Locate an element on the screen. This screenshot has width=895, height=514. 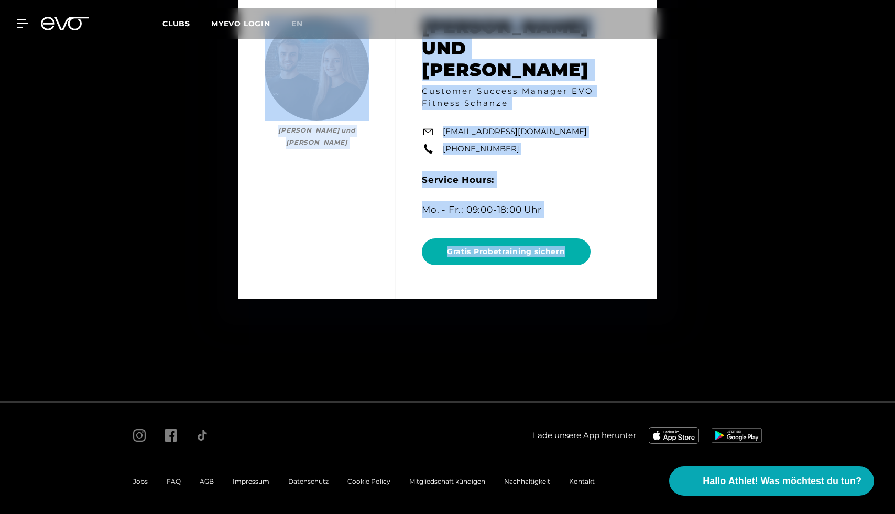
a: Datenschutz is located at coordinates (308, 481).